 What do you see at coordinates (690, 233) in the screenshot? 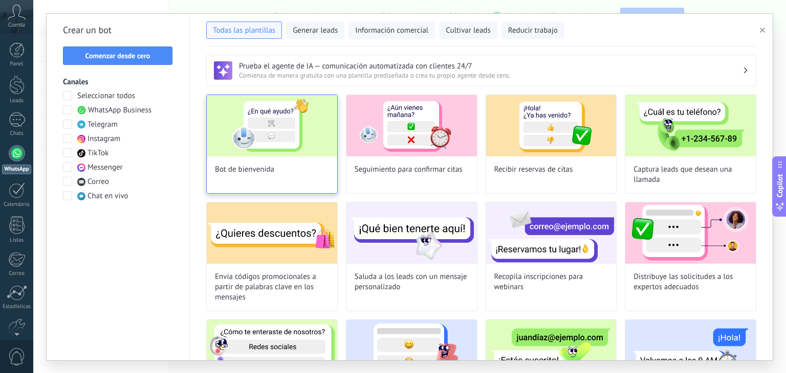
I see `img: Distribuye las solicitudes a los expertos adecuados` at bounding box center [690, 233].